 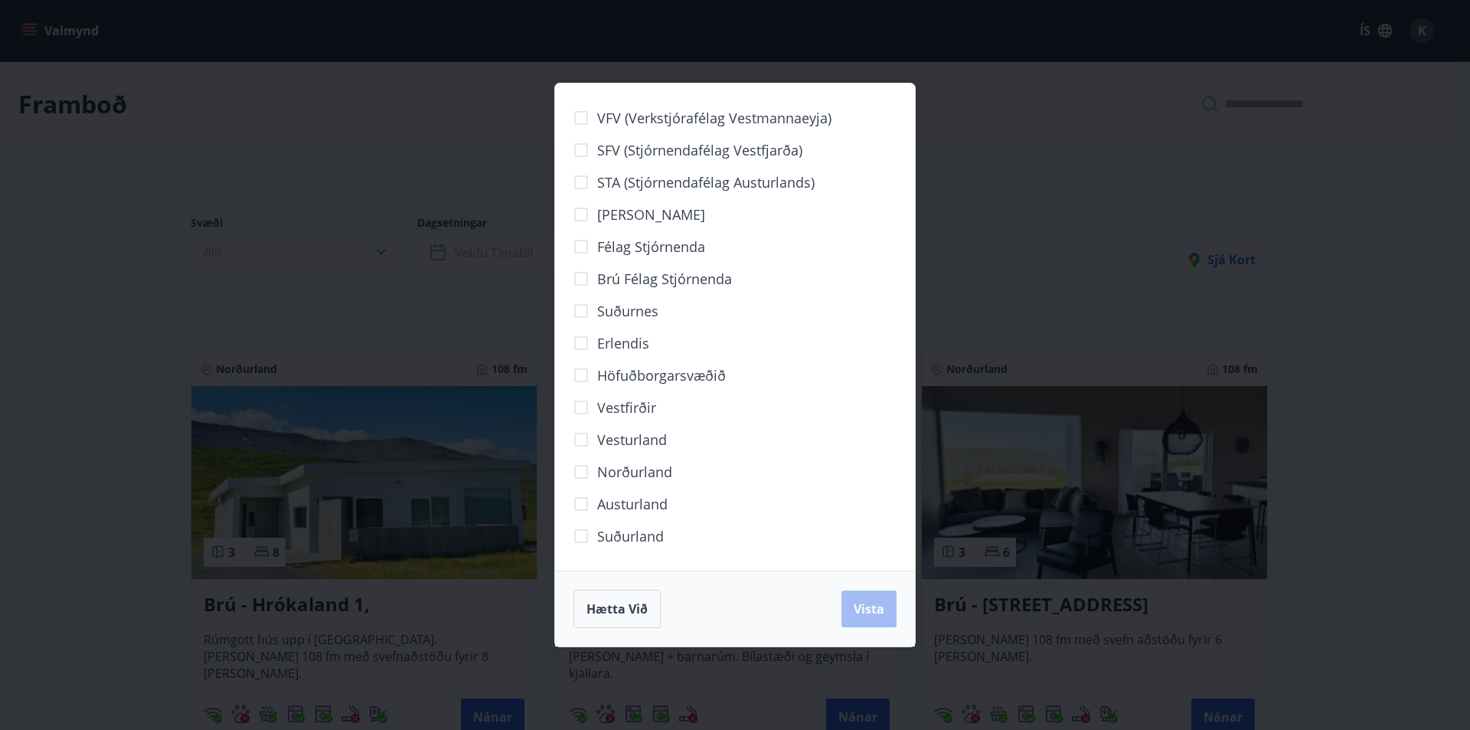 I want to click on span: Norðurland, so click(x=635, y=472).